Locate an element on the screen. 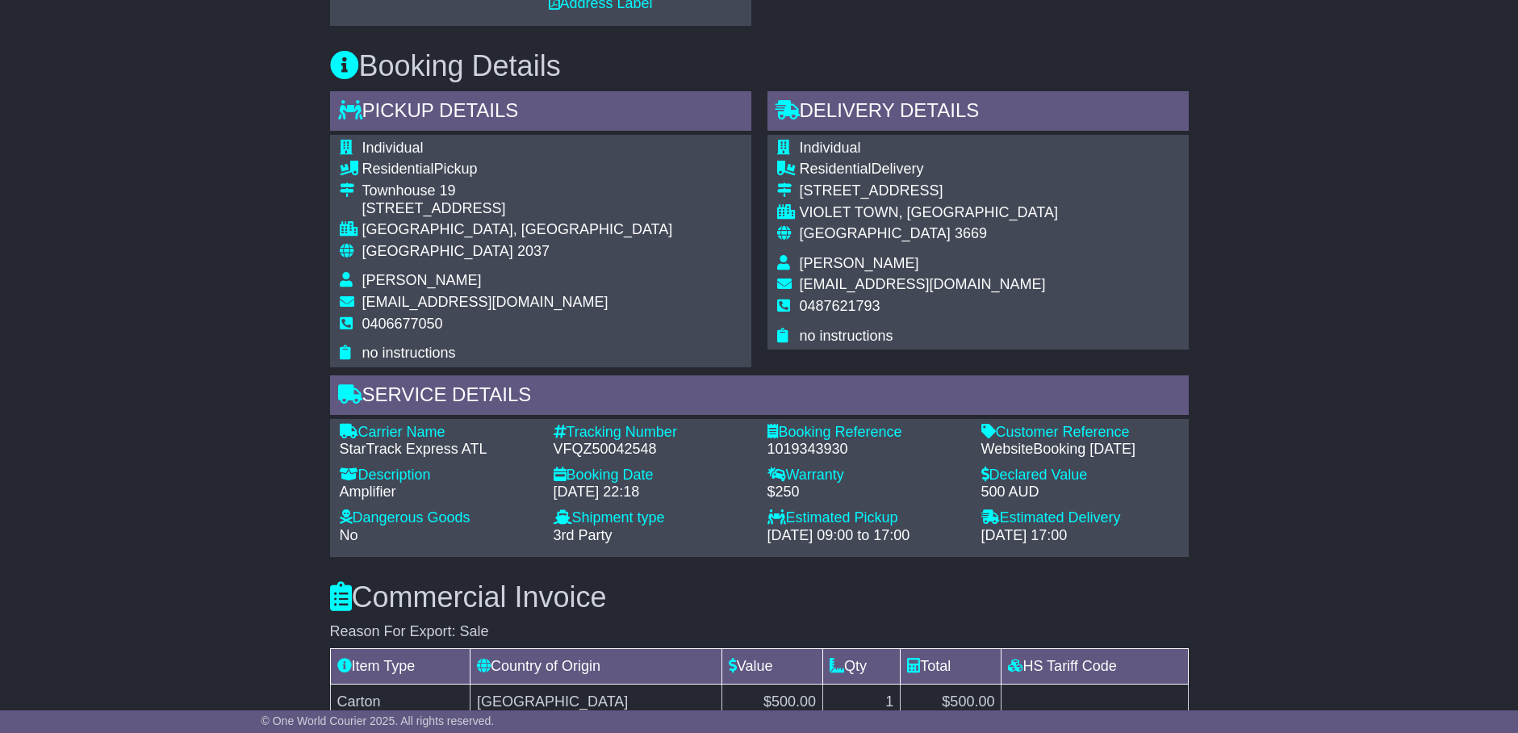 Image resolution: width=1518 pixels, height=733 pixels. div: Shipment type is located at coordinates (652, 518).